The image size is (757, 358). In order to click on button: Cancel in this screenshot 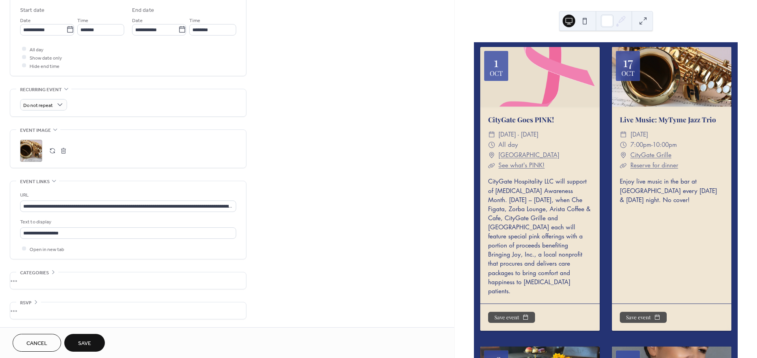, I will do `click(37, 342)`.